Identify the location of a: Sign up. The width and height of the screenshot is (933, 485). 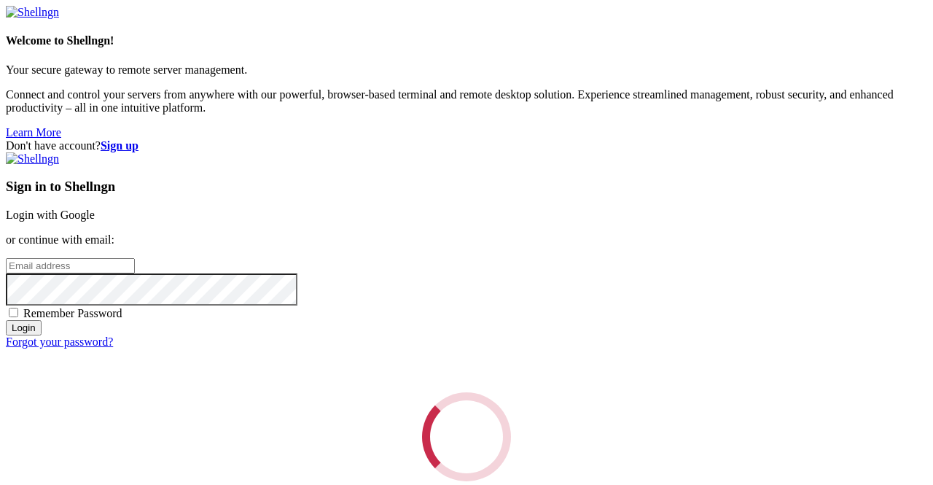
(120, 145).